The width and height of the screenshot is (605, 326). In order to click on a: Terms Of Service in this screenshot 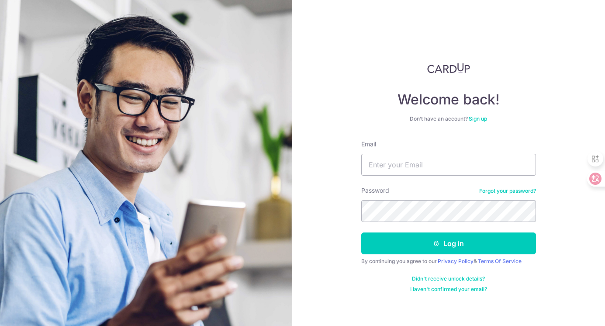, I will do `click(500, 261)`.